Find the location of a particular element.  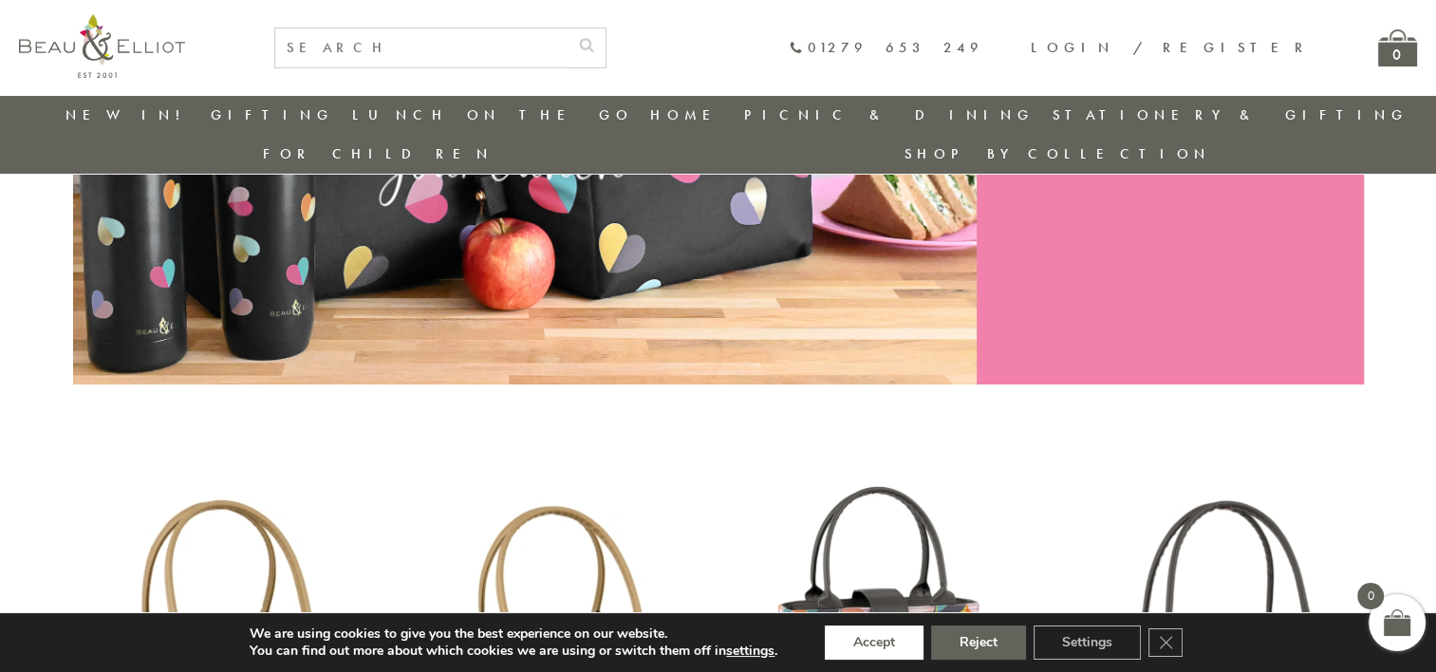

a: New in! is located at coordinates (129, 115).